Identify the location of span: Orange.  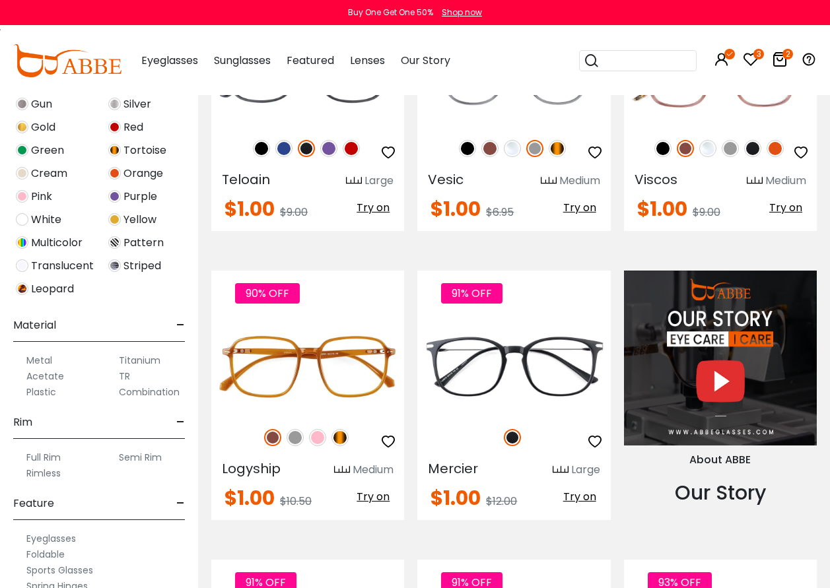
(143, 174).